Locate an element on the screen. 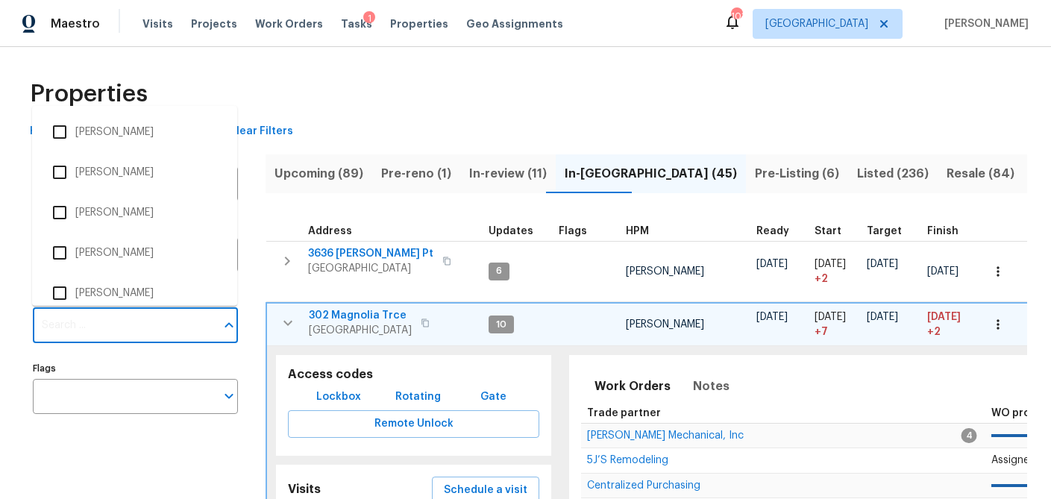 The width and height of the screenshot is (1051, 499). span: HPM is located at coordinates (637, 231).